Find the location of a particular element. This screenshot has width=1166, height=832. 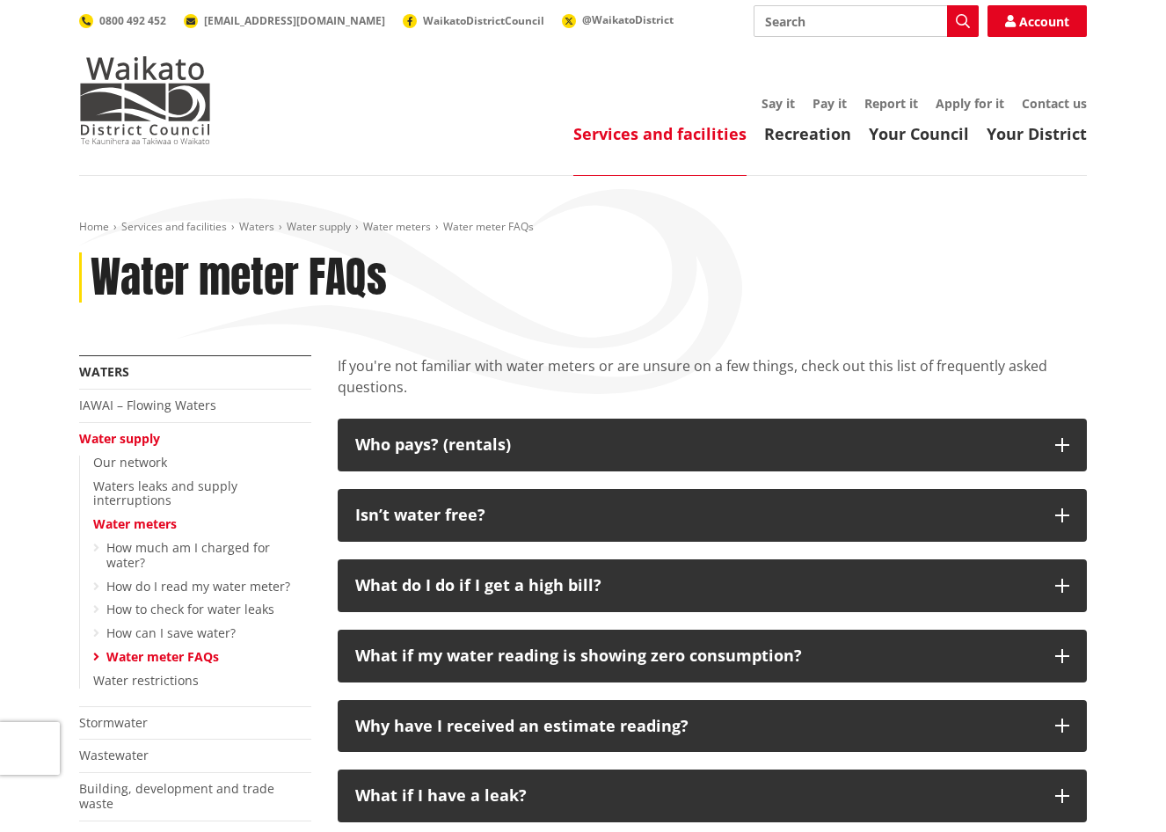

h1: Water meter FAQs is located at coordinates (238, 278).